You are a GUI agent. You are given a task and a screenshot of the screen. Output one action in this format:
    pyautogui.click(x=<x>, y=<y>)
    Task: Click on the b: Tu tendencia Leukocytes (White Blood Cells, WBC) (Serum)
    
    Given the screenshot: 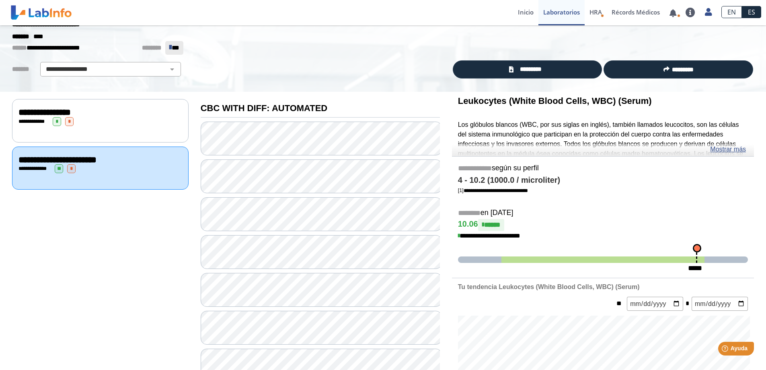 What is the action you would take?
    pyautogui.click(x=549, y=286)
    